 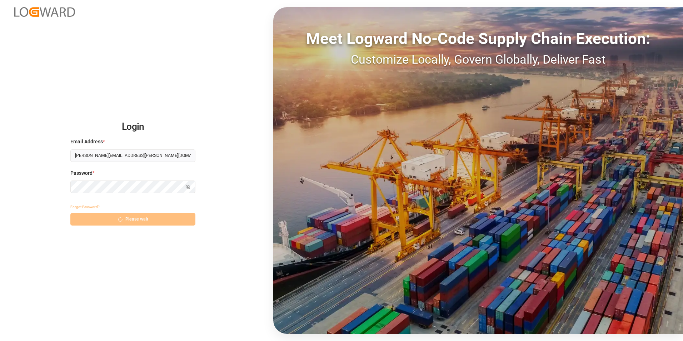 What do you see at coordinates (45, 12) in the screenshot?
I see `img: Logward_new_orange.png` at bounding box center [45, 12].